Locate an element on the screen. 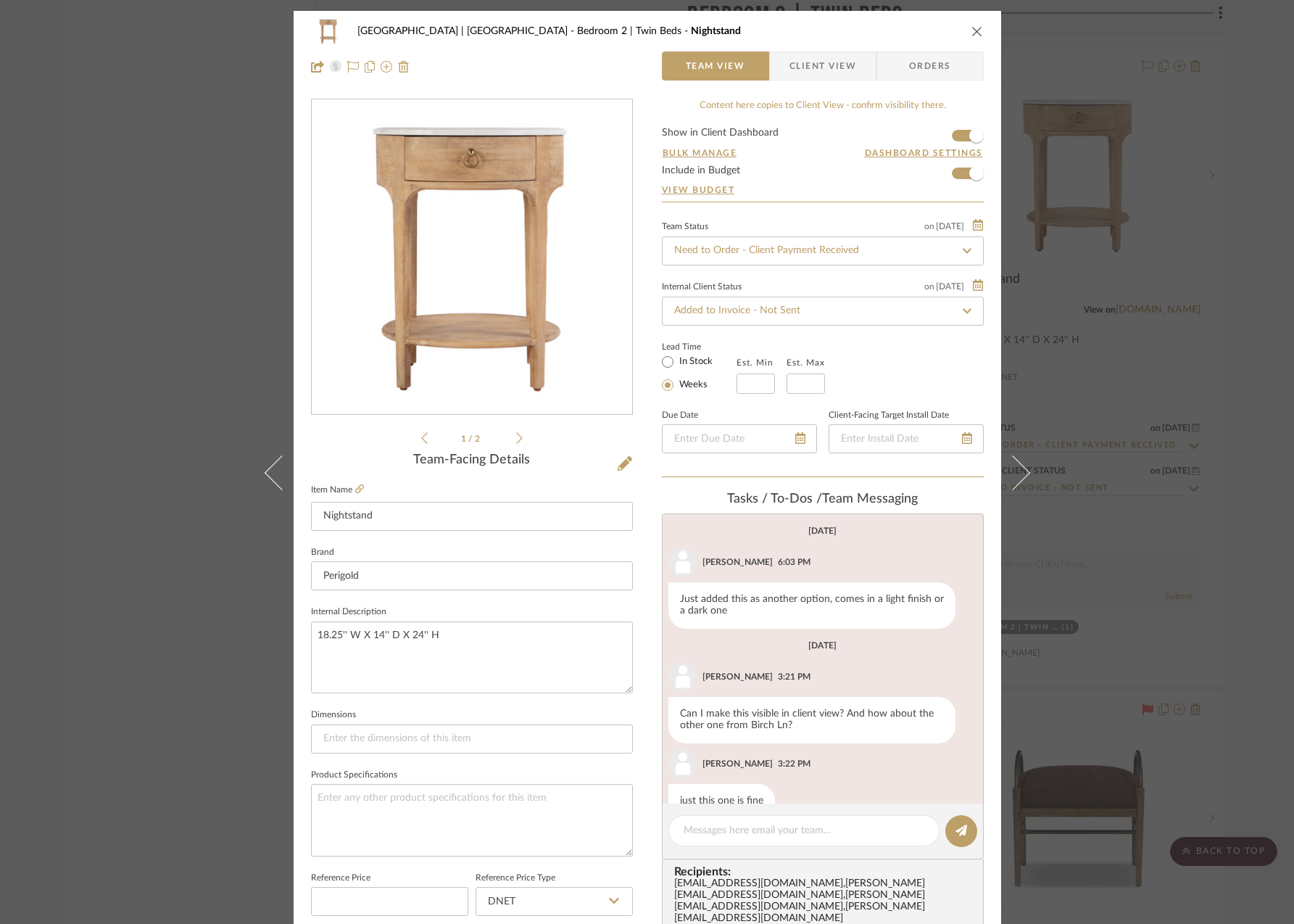 Image resolution: width=1294 pixels, height=924 pixels. div: Can I make this visible in client view? And how about the other one from Birch Ln? is located at coordinates (812, 720).